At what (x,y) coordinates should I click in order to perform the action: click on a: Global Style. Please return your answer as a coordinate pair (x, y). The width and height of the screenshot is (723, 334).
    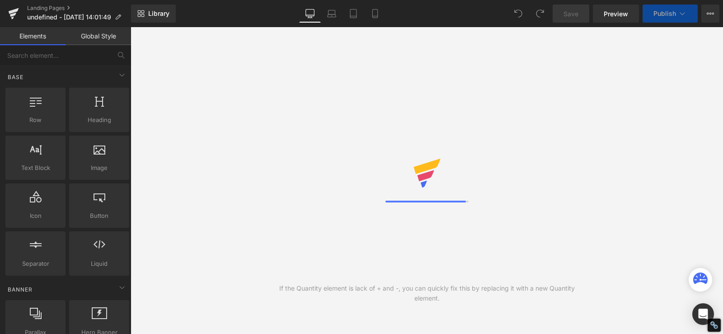
    Looking at the image, I should click on (98, 36).